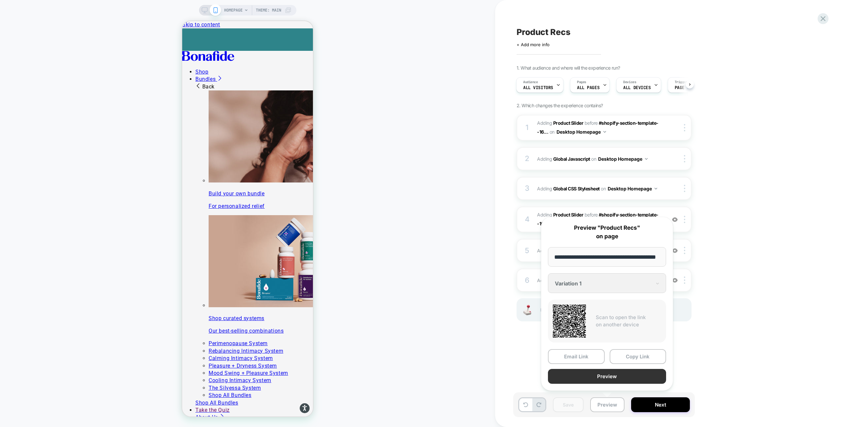 The width and height of the screenshot is (845, 427). Describe the element at coordinates (637, 88) in the screenshot. I see `span: ALL DEVICES` at that location.